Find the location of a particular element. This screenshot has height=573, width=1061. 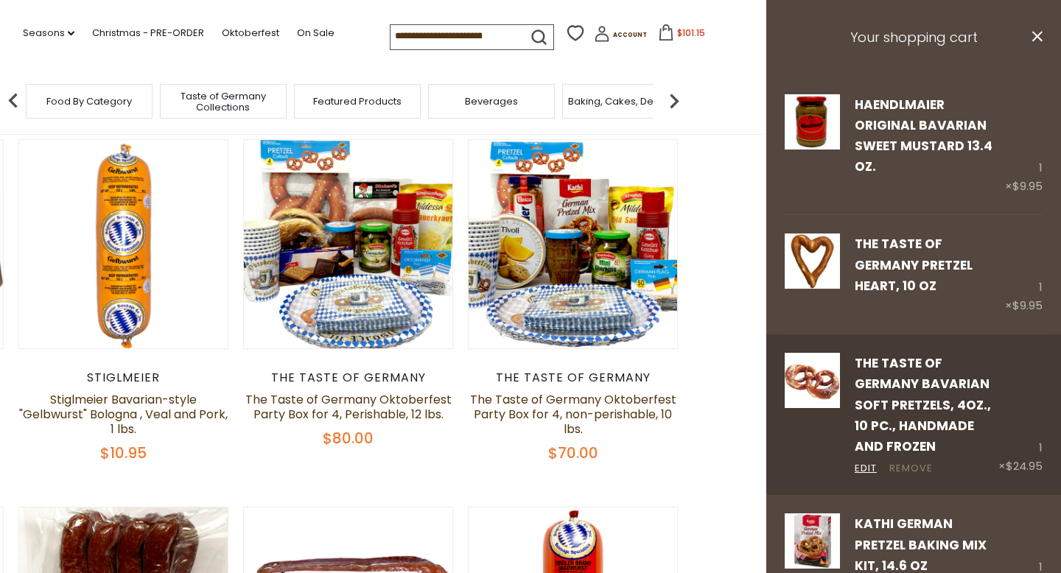

a: Account is located at coordinates (620, 36).